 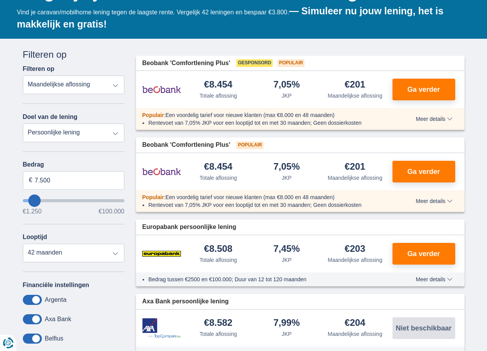 What do you see at coordinates (218, 249) in the screenshot?
I see `div: €8.508` at bounding box center [218, 249].